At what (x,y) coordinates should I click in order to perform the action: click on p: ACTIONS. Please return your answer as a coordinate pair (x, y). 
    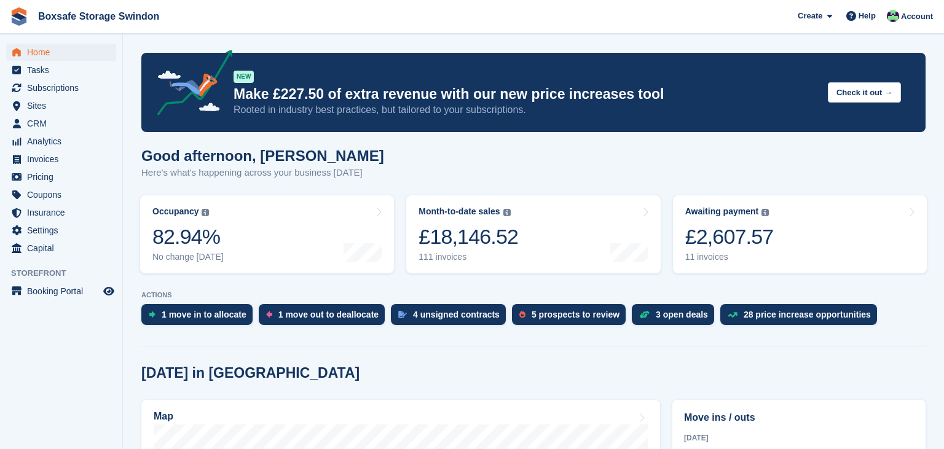
    Looking at the image, I should click on (533, 295).